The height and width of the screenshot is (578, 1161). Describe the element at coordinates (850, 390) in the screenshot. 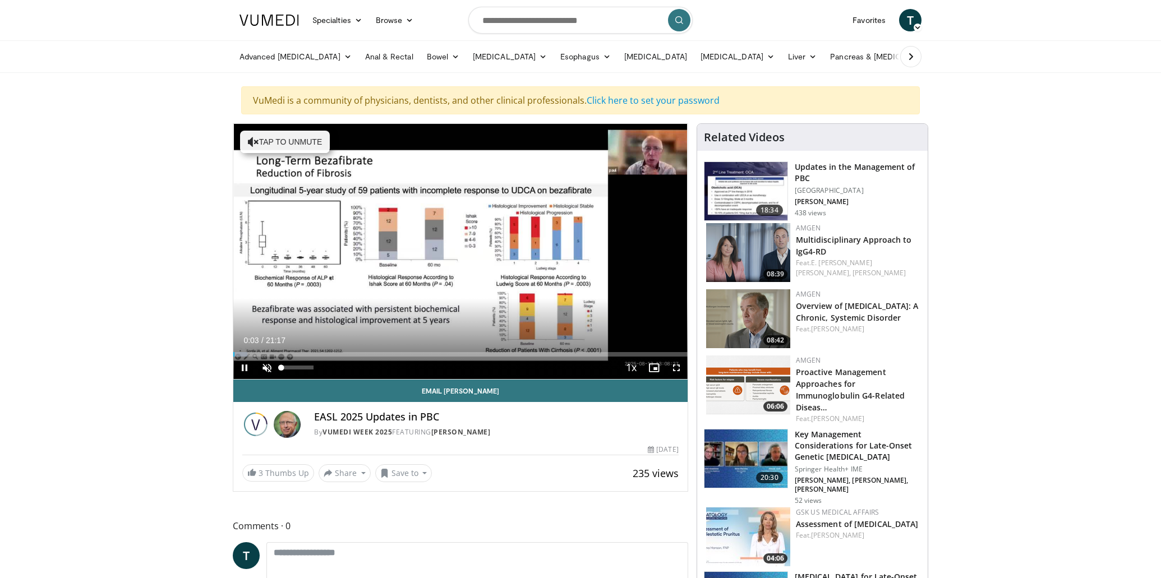

I see `a: Proactive Management Approaches for Immunoglobulin G4-Related Diseas…` at that location.